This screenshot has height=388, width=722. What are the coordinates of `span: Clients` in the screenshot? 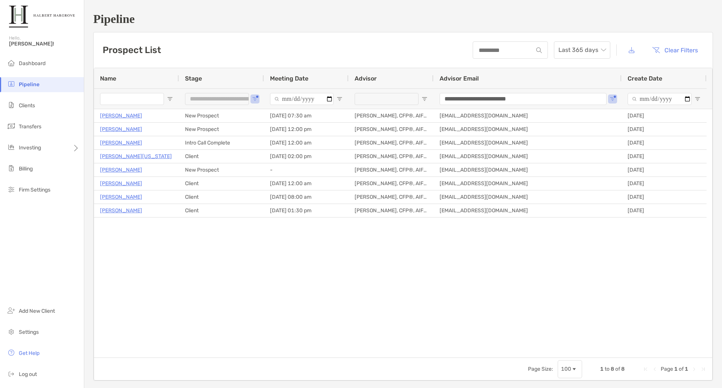 It's located at (27, 105).